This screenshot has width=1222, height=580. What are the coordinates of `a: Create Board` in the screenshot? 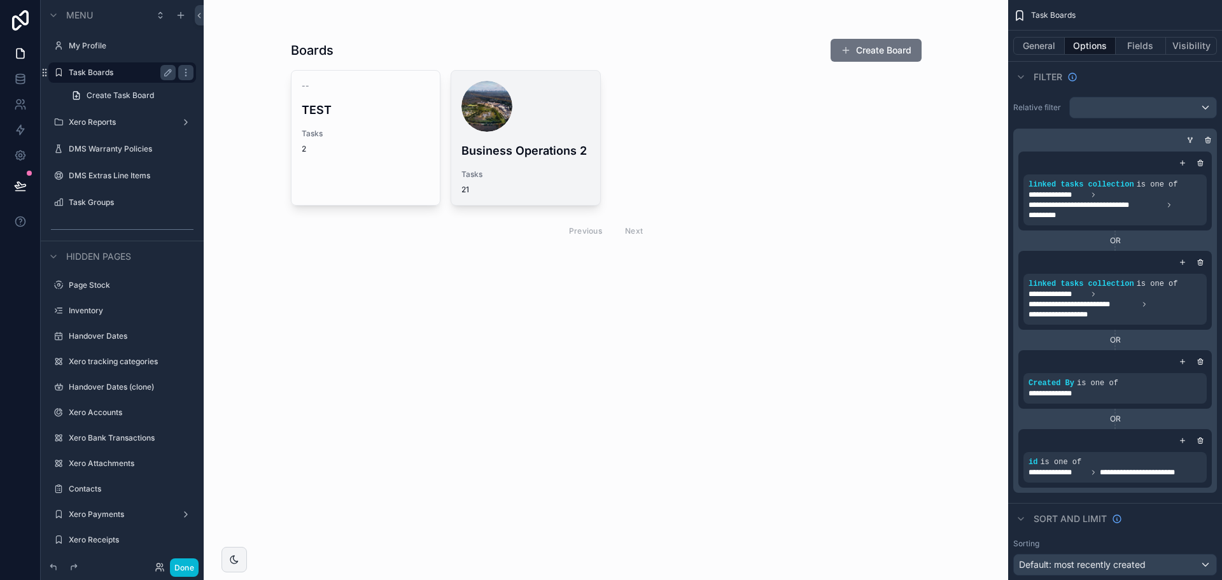 It's located at (876, 50).